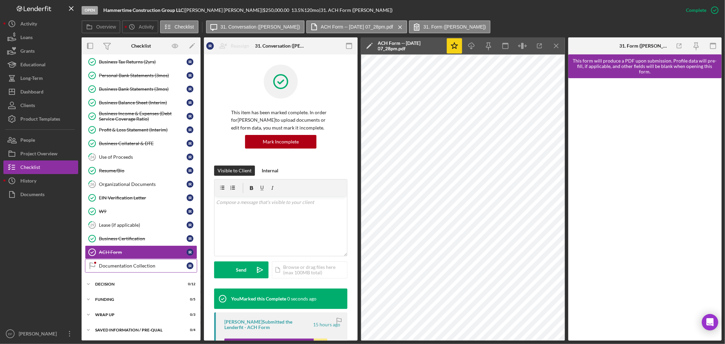  I want to click on label: Activity, so click(146, 27).